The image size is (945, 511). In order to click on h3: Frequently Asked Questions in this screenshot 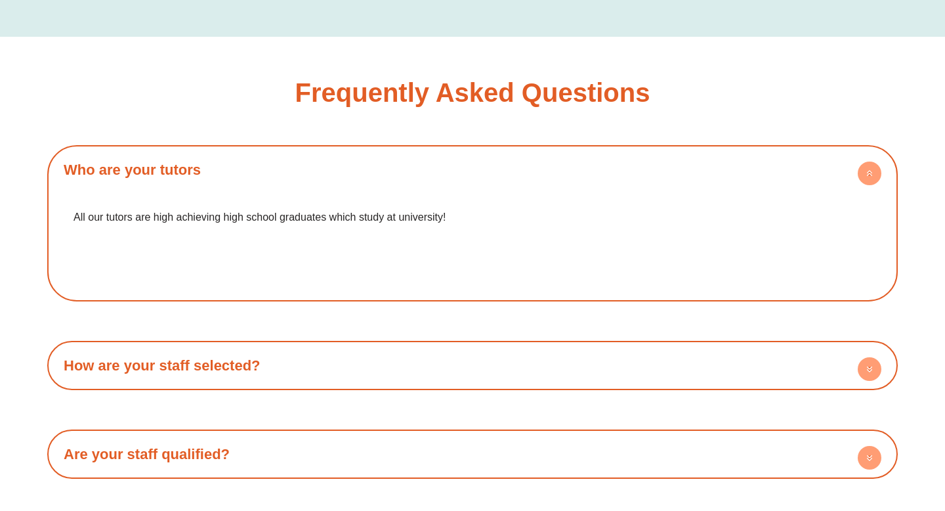, I will do `click(473, 93)`.